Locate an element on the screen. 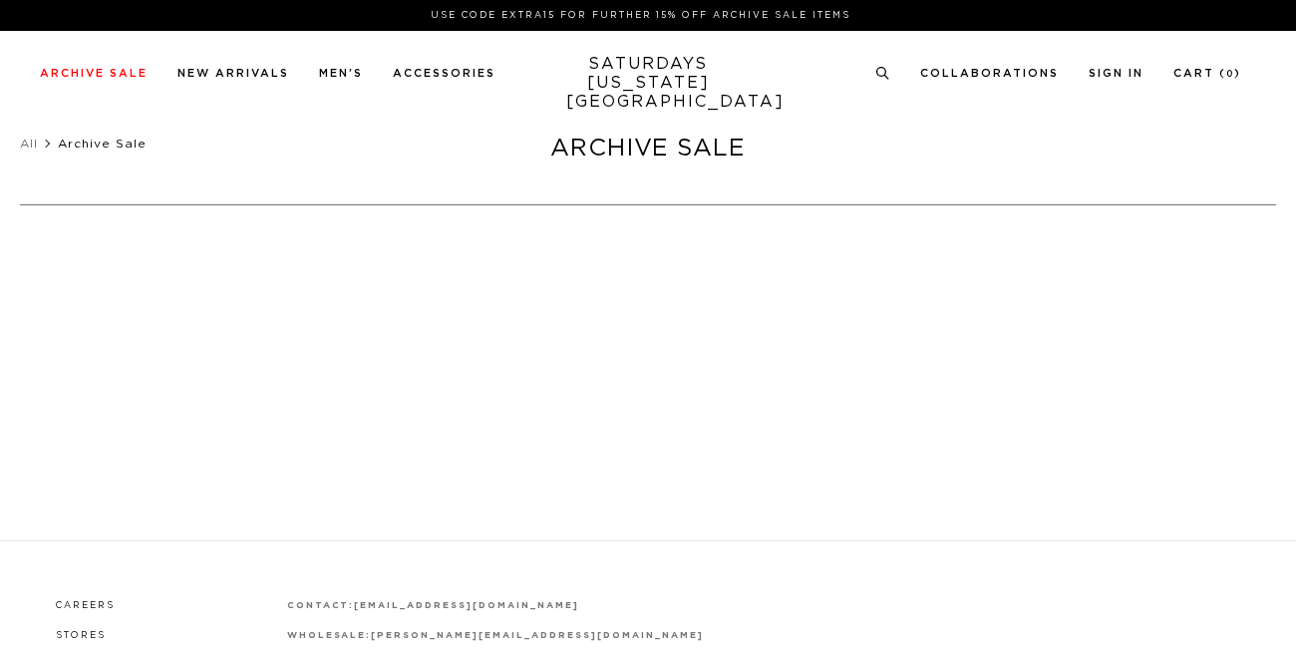  a: Accessories is located at coordinates (444, 73).